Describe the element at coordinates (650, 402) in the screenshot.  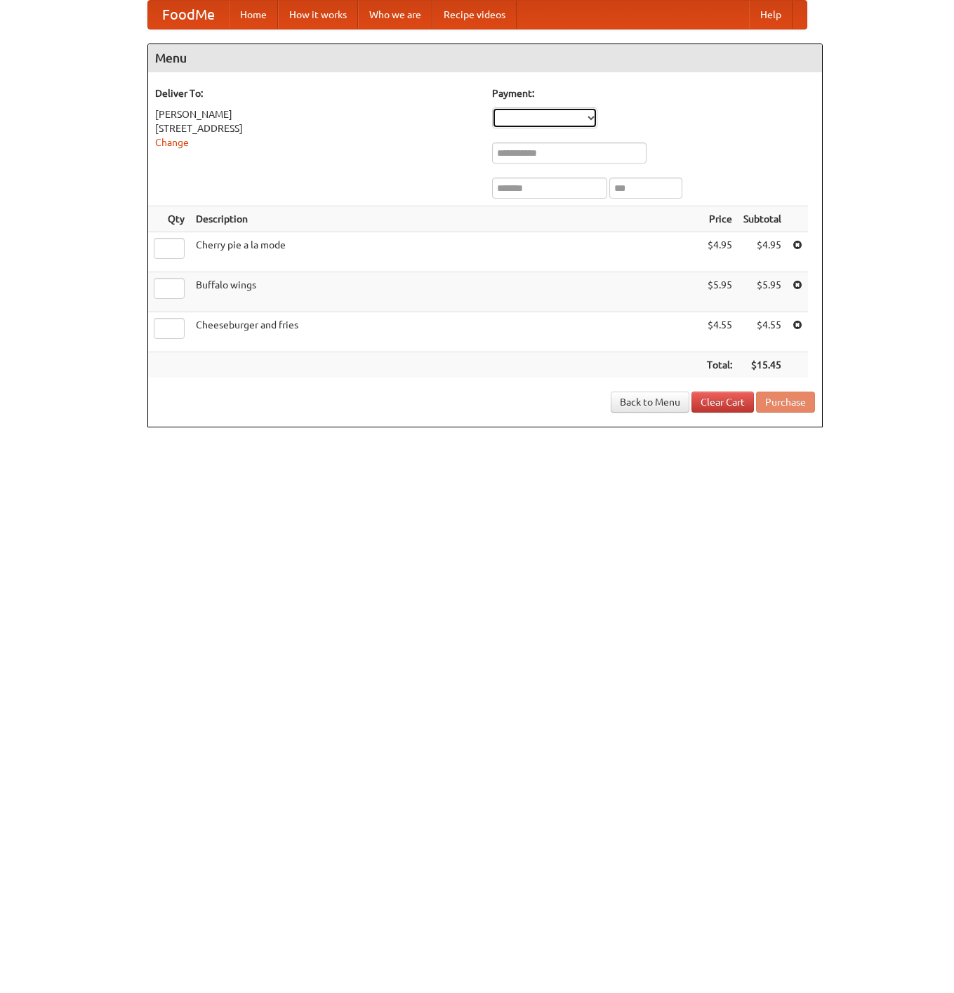
I see `a: Back to Menu` at that location.